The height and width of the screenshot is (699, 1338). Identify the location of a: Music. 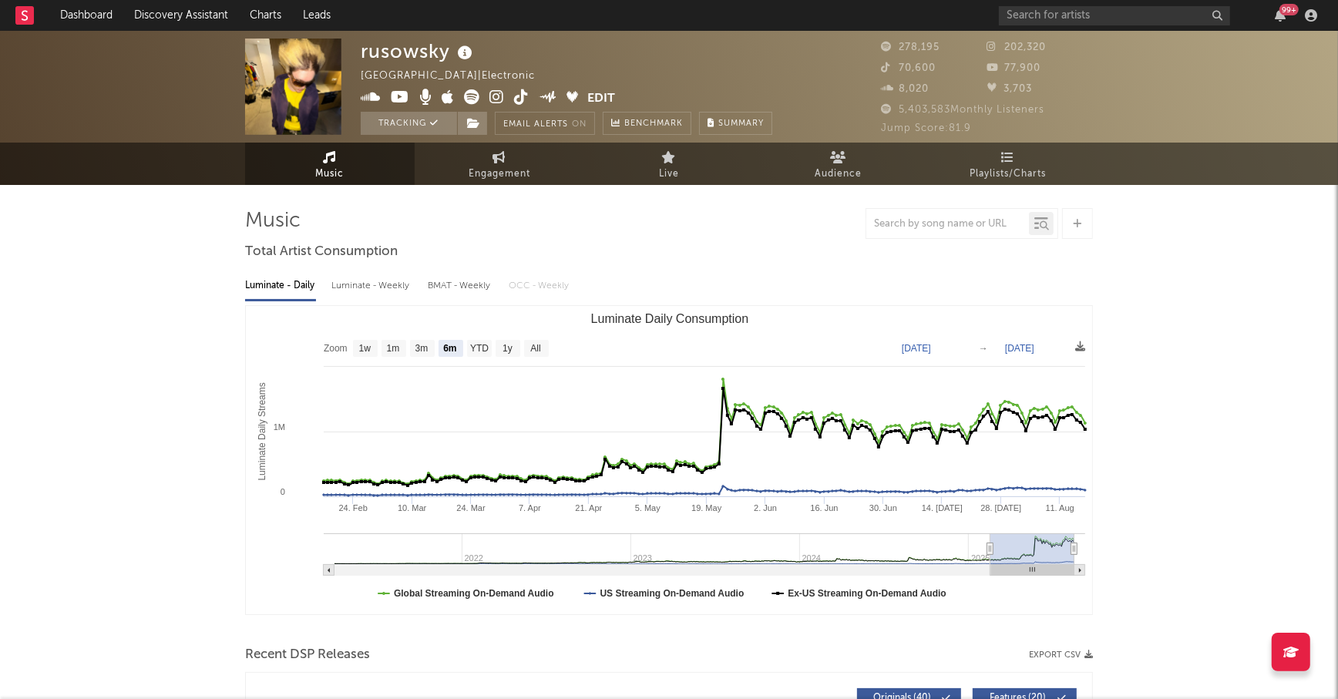
(330, 163).